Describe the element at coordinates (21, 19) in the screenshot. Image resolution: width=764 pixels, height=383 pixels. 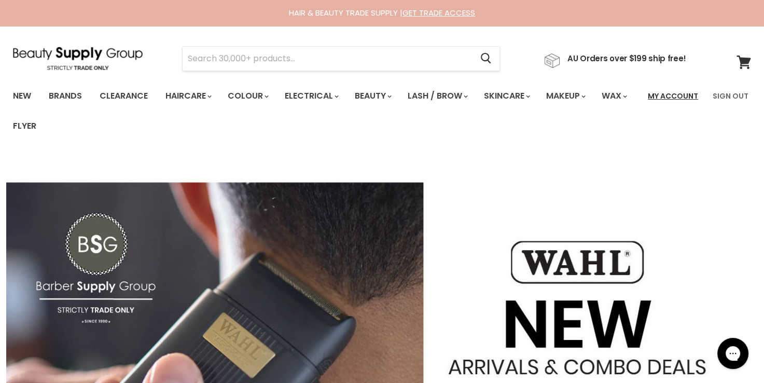
I see `button: Gorgias live chat` at that location.